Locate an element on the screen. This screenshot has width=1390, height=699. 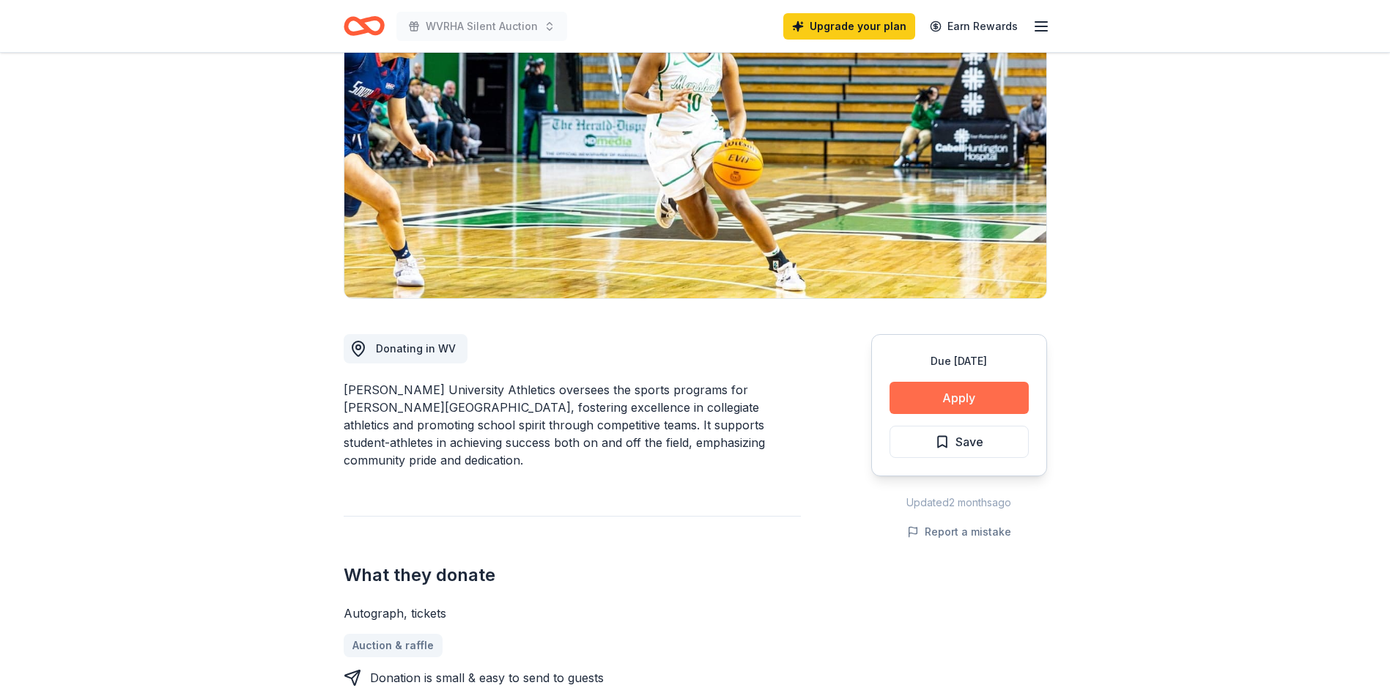
h2: What they donate is located at coordinates (572, 575).